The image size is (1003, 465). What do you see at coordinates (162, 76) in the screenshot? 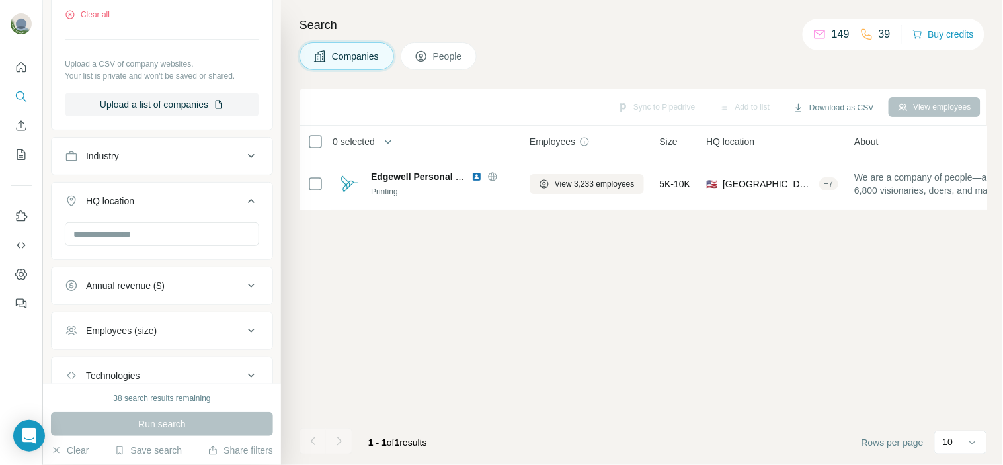
I see `p: Your list is private and won't be saved or shared.` at bounding box center [162, 76].